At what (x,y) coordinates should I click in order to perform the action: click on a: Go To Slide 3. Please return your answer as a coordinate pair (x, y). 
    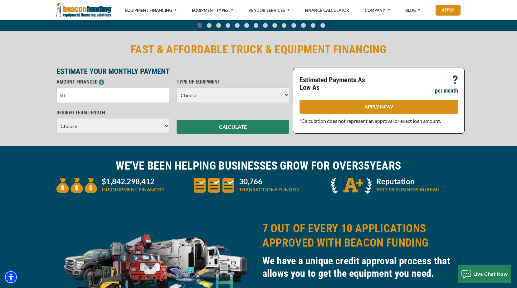
    Looking at the image, I should click on (228, 25).